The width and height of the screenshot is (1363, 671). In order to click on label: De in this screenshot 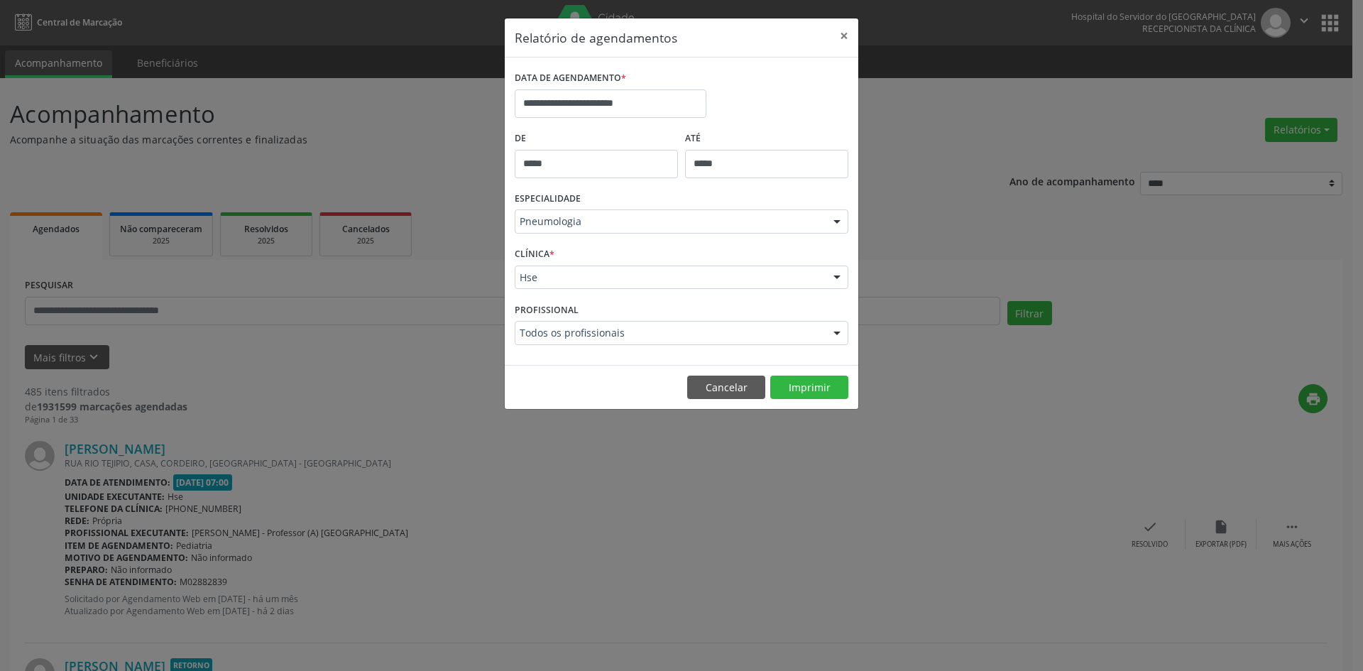, I will do `click(596, 138)`.